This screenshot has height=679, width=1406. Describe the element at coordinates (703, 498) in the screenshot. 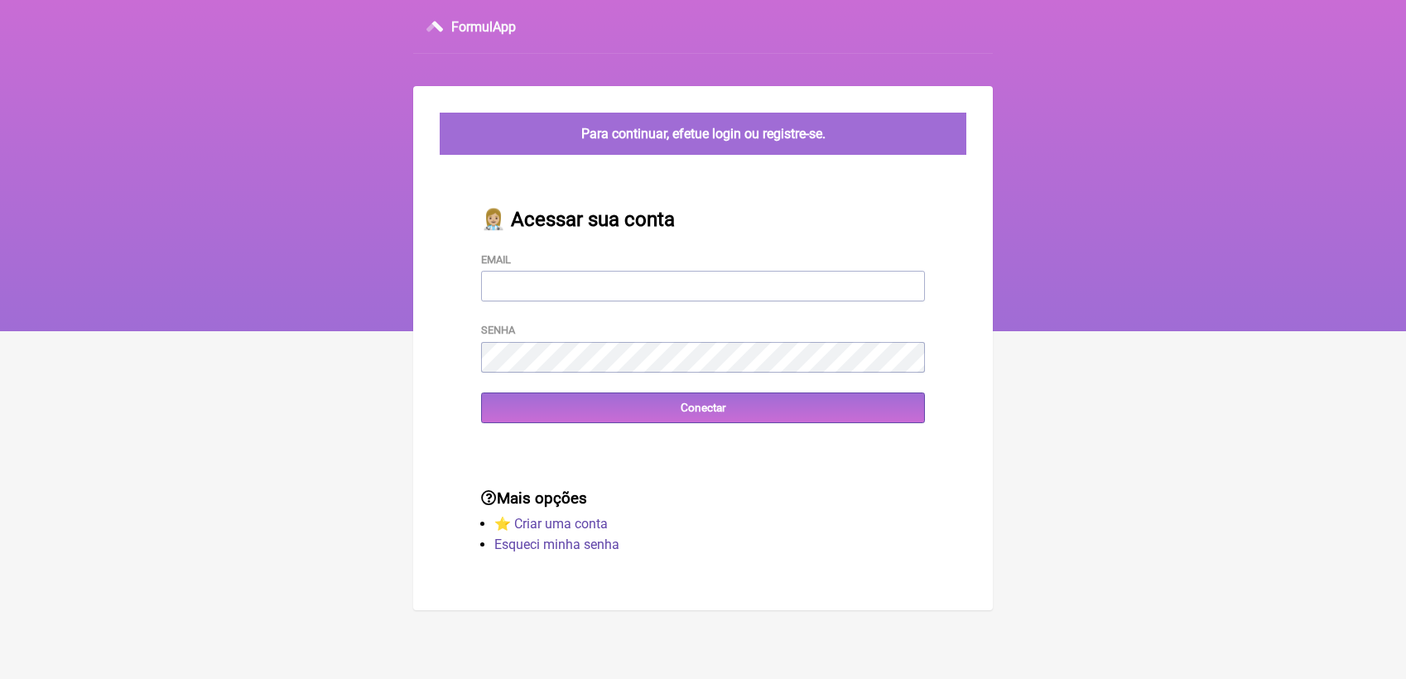

I see `h3: Mais opções` at that location.